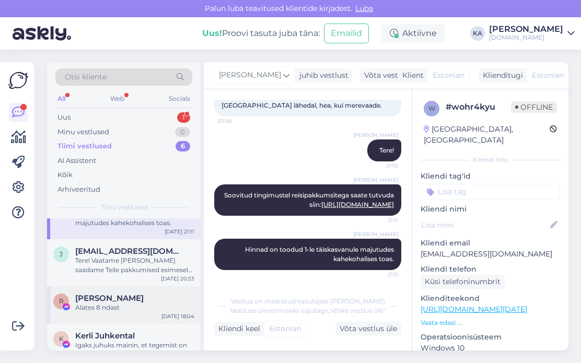  Describe the element at coordinates (501, 75) in the screenshot. I see `div: Klienditugi` at that location.